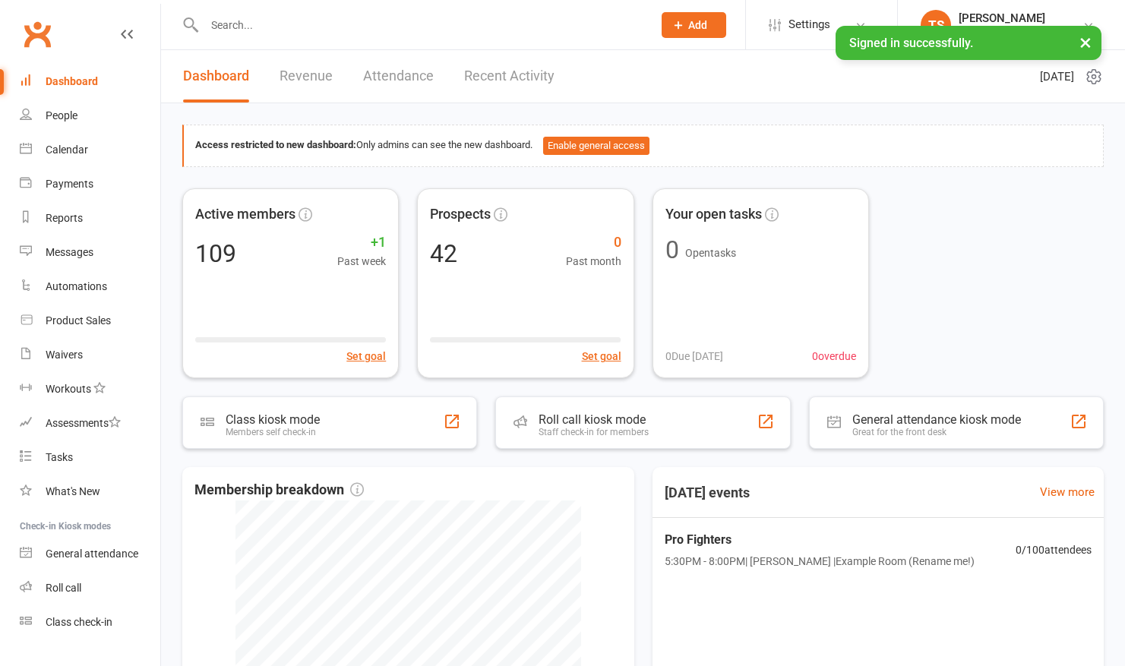  Describe the element at coordinates (245, 214) in the screenshot. I see `span: Active members` at that location.